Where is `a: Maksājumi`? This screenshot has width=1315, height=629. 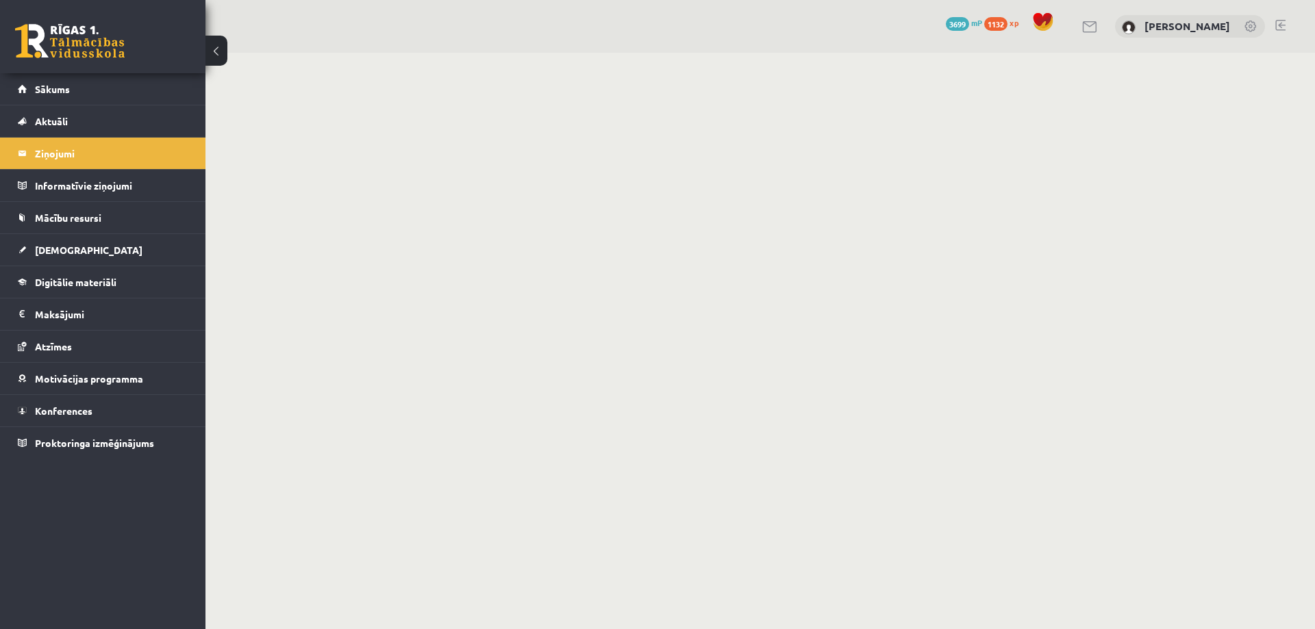
a: Maksājumi is located at coordinates (103, 314).